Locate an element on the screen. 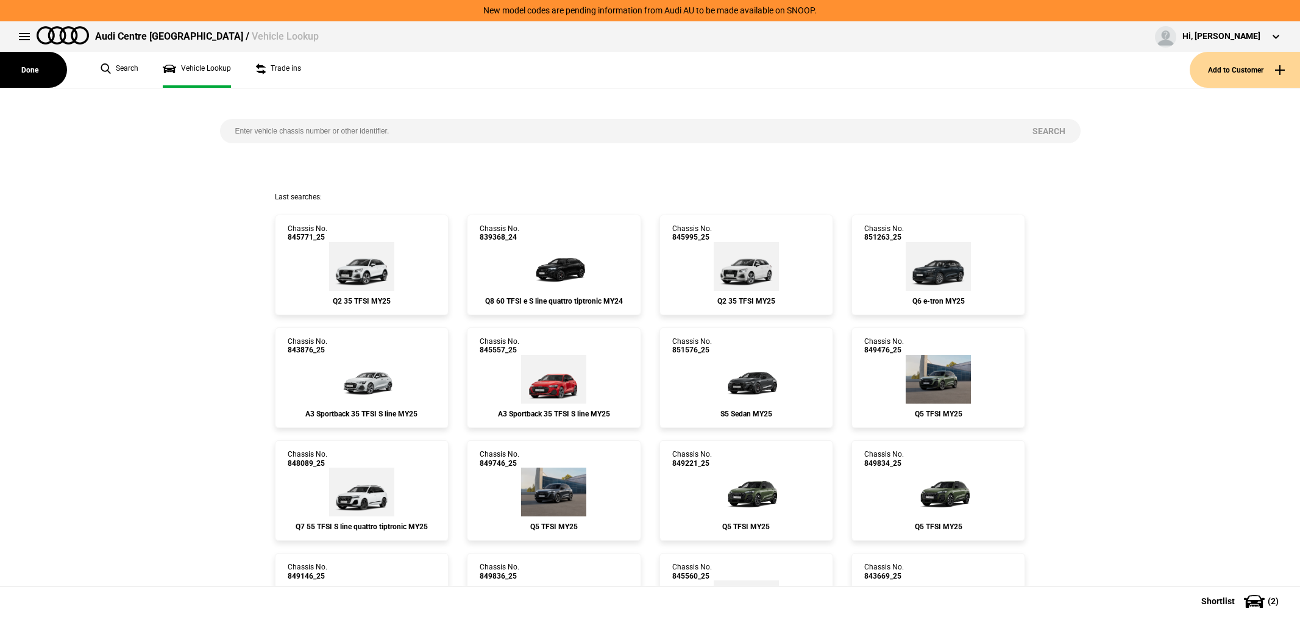 The height and width of the screenshot is (617, 1300). span: 843669_25 is located at coordinates (883, 576).